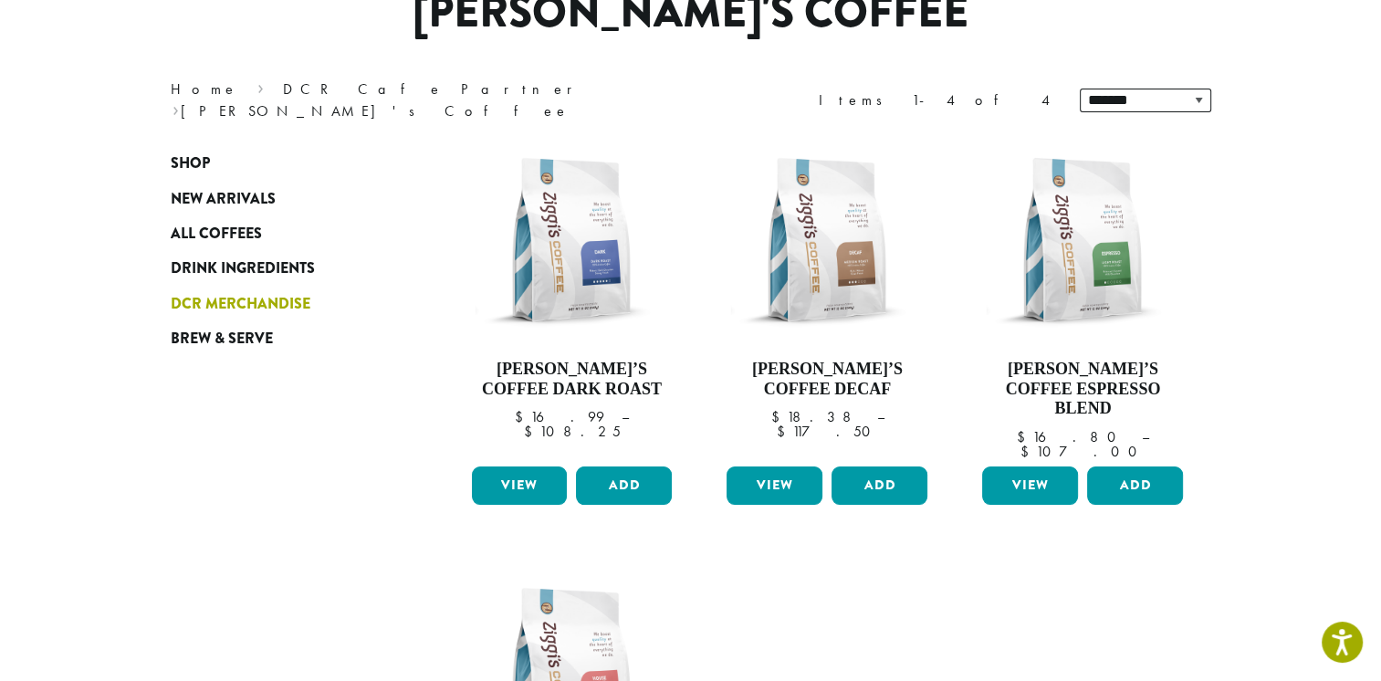 Image resolution: width=1381 pixels, height=681 pixels. I want to click on a: Shop, so click(280, 163).